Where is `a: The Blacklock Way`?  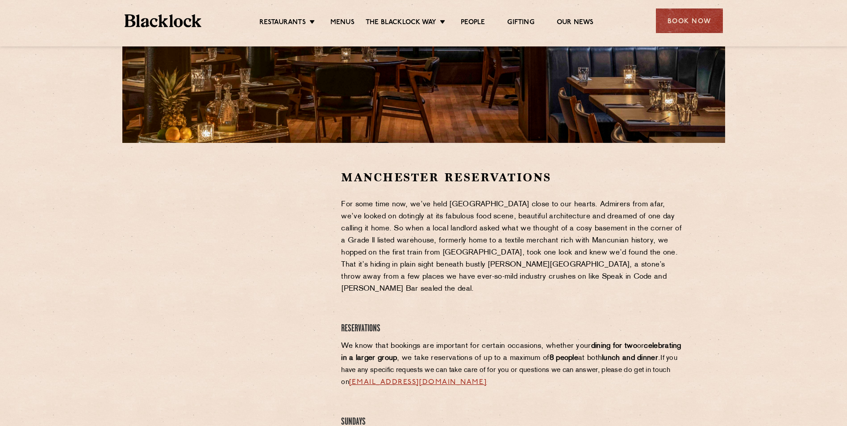 a: The Blacklock Way is located at coordinates (401, 23).